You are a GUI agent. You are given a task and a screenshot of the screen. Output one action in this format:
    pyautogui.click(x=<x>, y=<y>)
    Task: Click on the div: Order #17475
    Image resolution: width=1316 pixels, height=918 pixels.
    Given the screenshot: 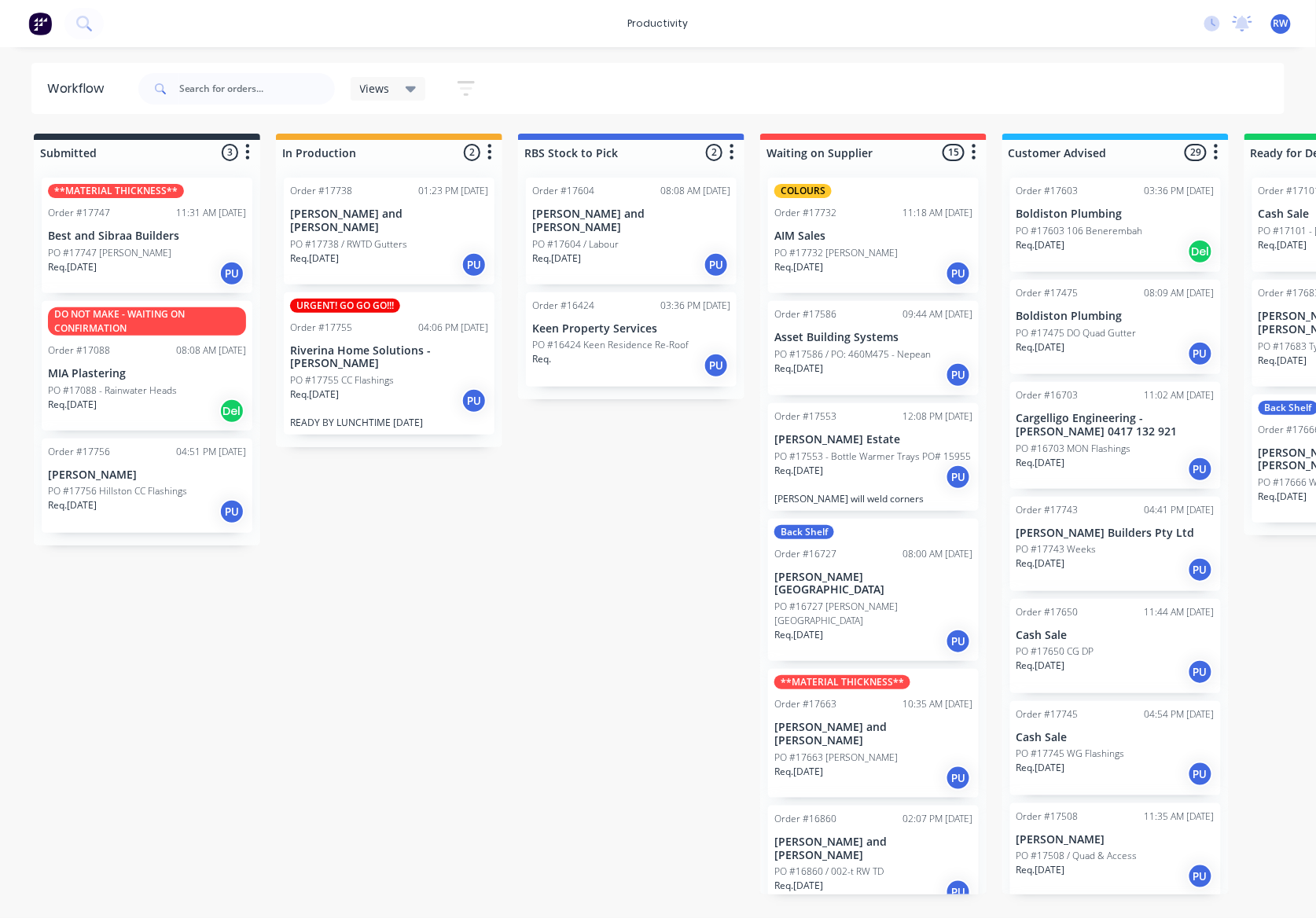 What is the action you would take?
    pyautogui.click(x=1047, y=293)
    